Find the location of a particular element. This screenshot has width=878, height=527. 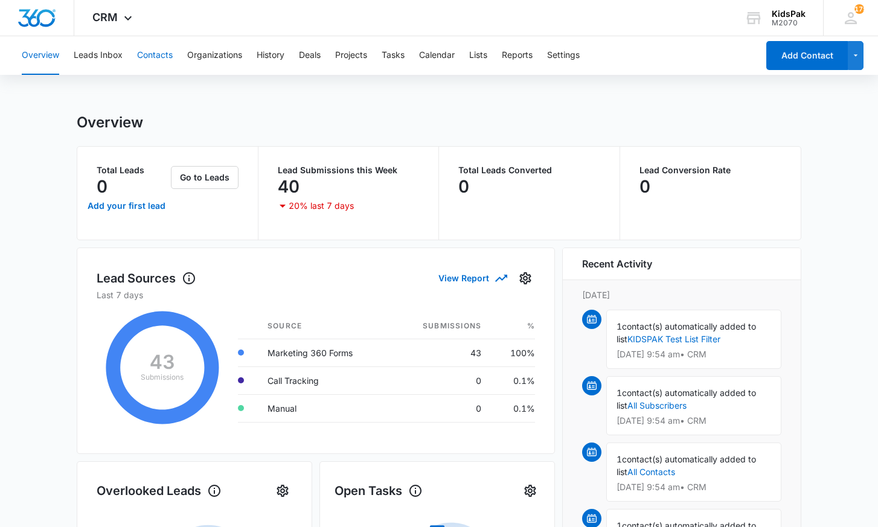

td: Manual is located at coordinates (324, 408).